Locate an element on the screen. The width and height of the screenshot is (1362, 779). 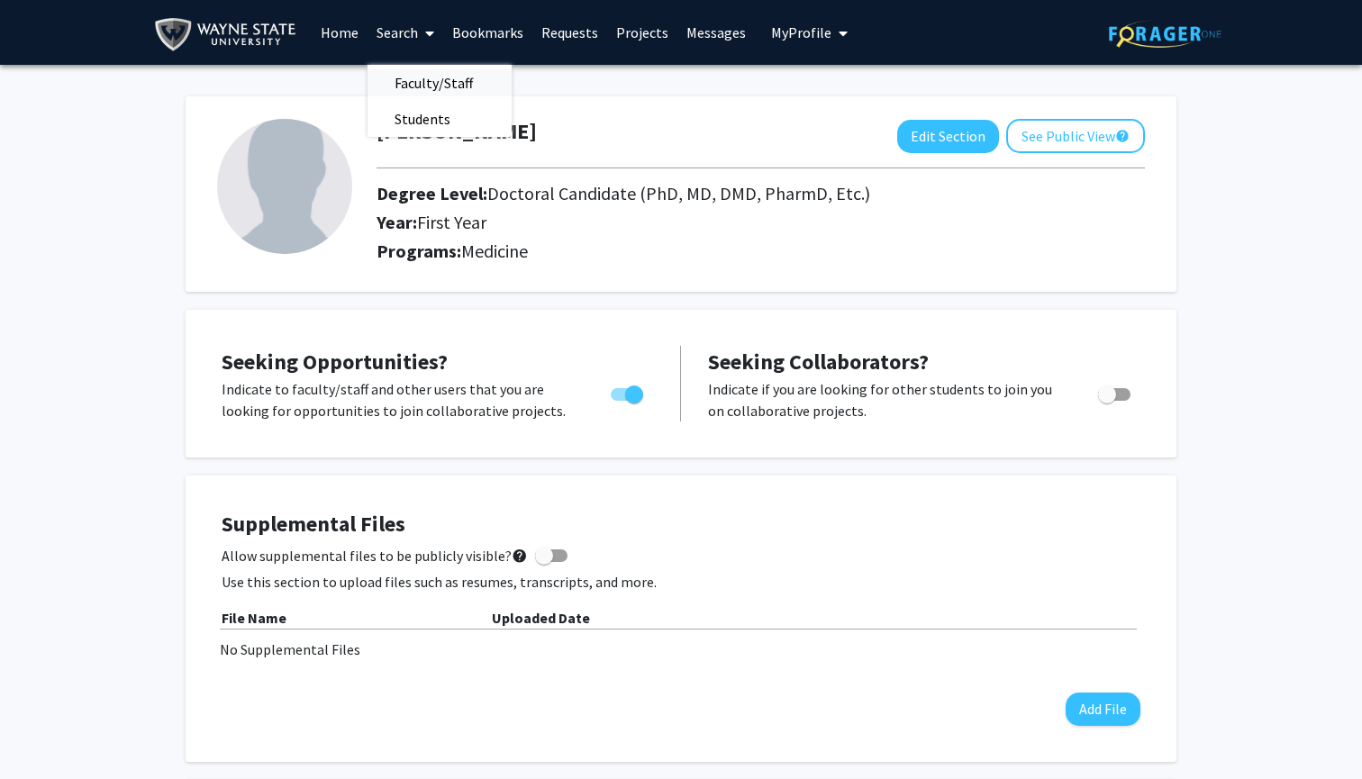
p: Use this section to upload files such as resumes, transcripts, and more. is located at coordinates (681, 582).